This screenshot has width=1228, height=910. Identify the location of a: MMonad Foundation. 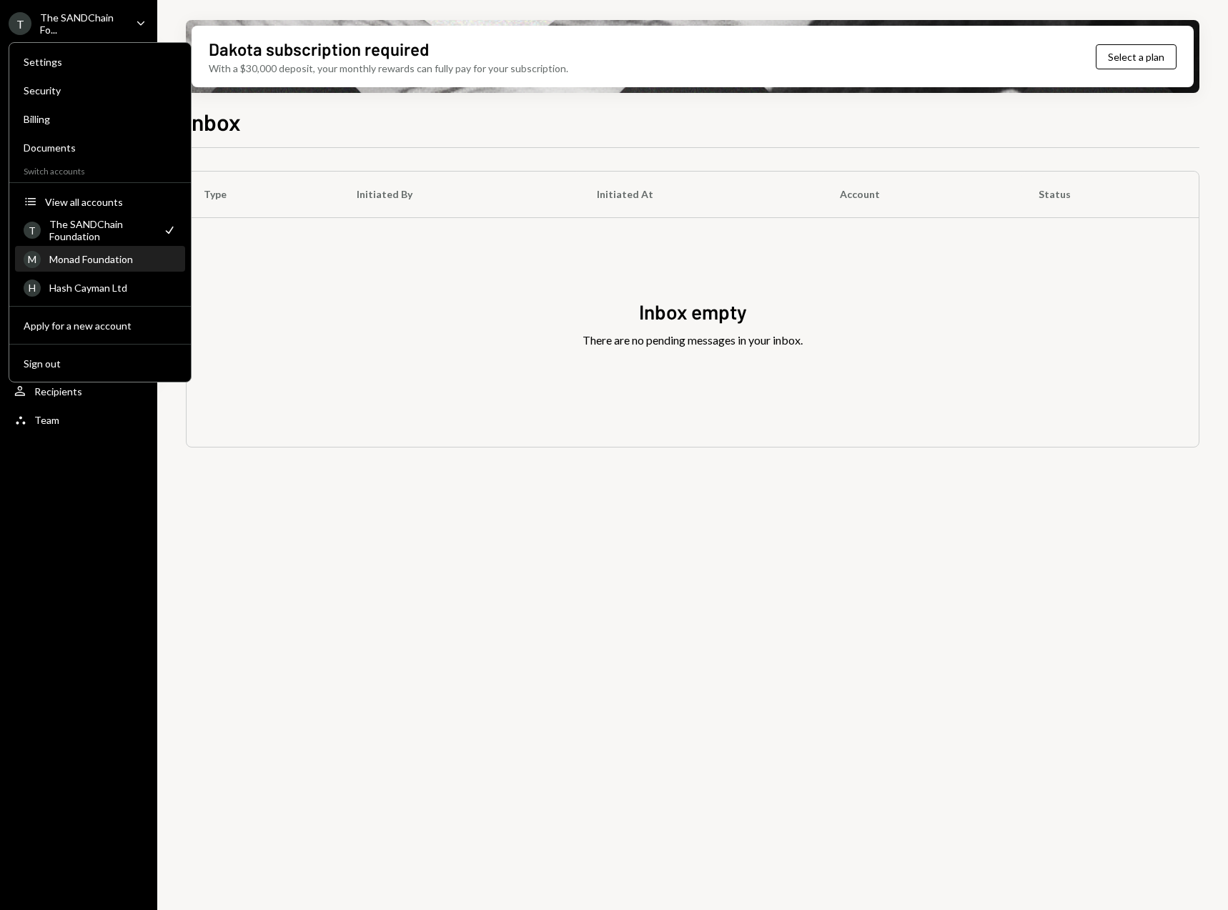
(100, 259).